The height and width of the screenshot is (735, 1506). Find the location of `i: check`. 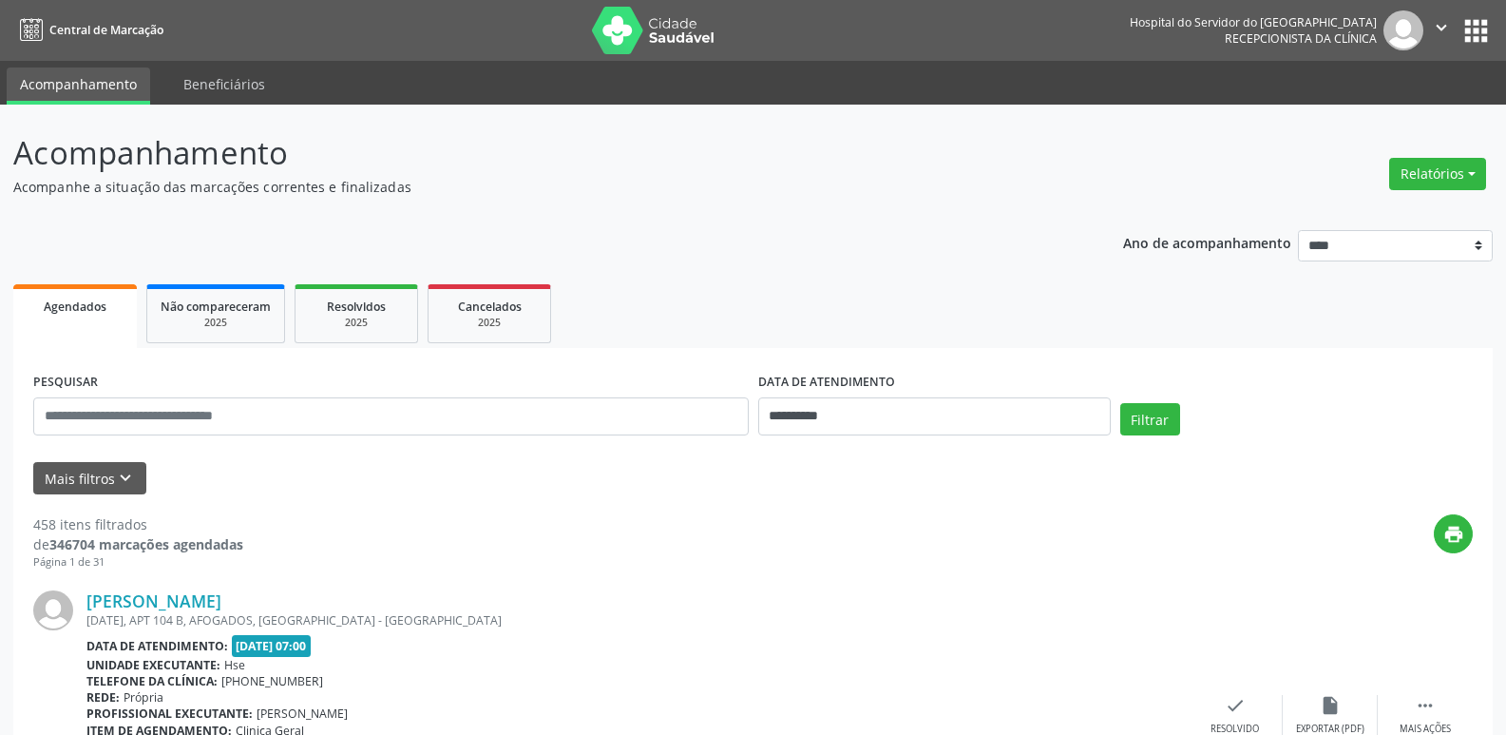

i: check is located at coordinates (1236, 705).